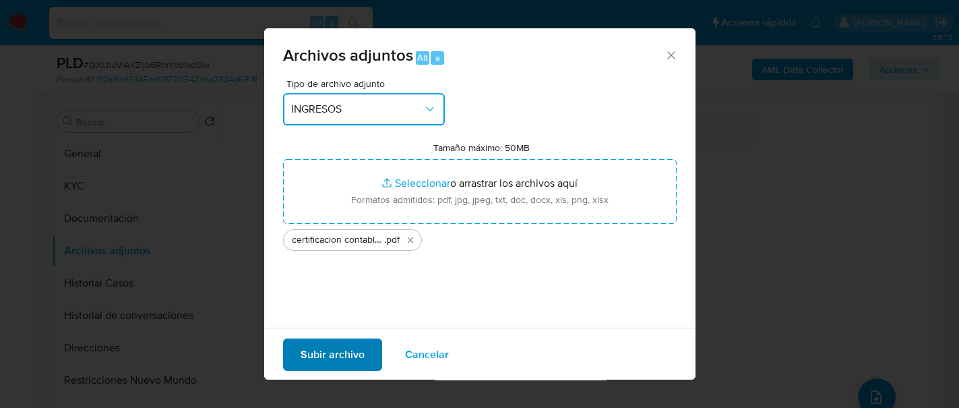 The width and height of the screenshot is (959, 408). I want to click on button: INGRESOS, so click(364, 109).